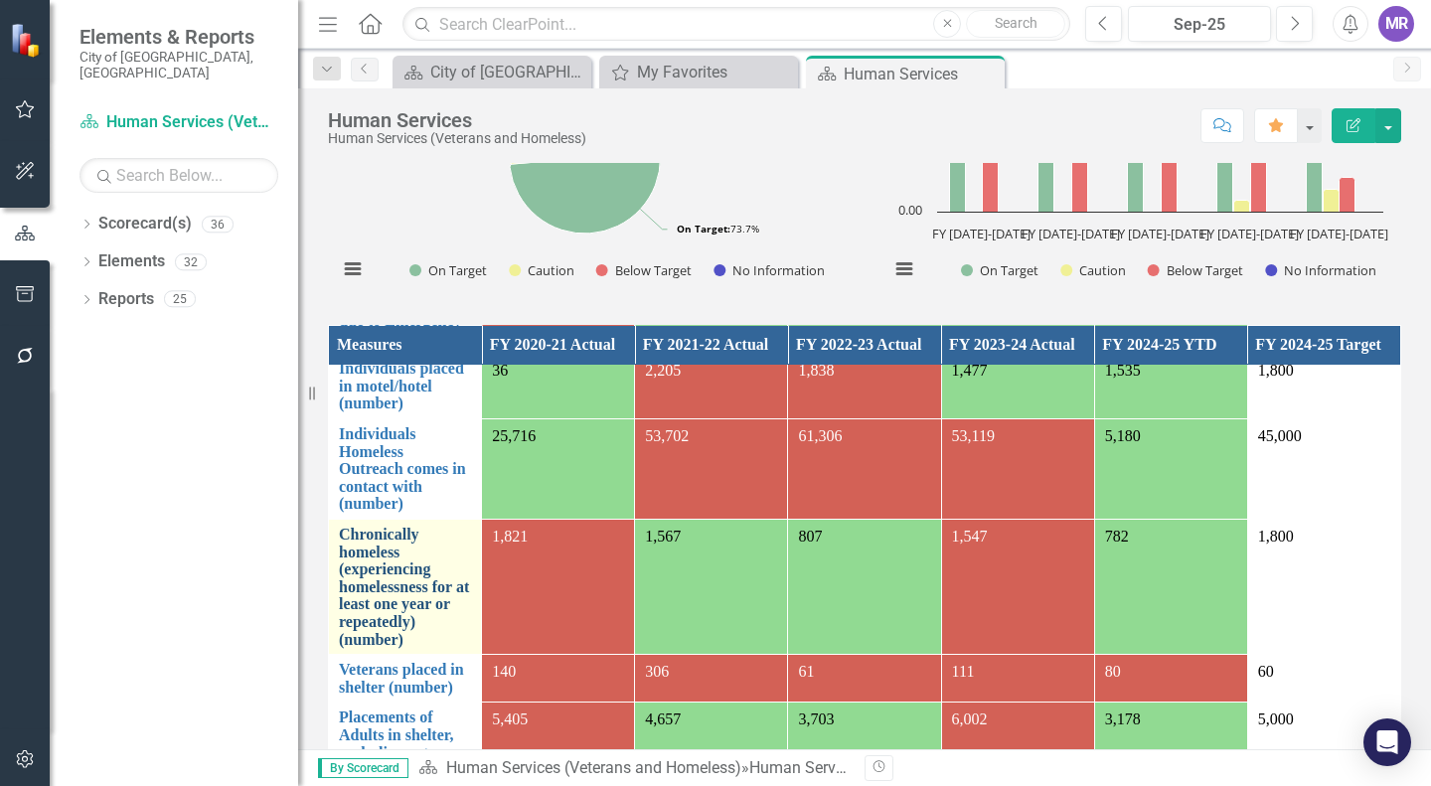  I want to click on span: Search, so click(1015, 23).